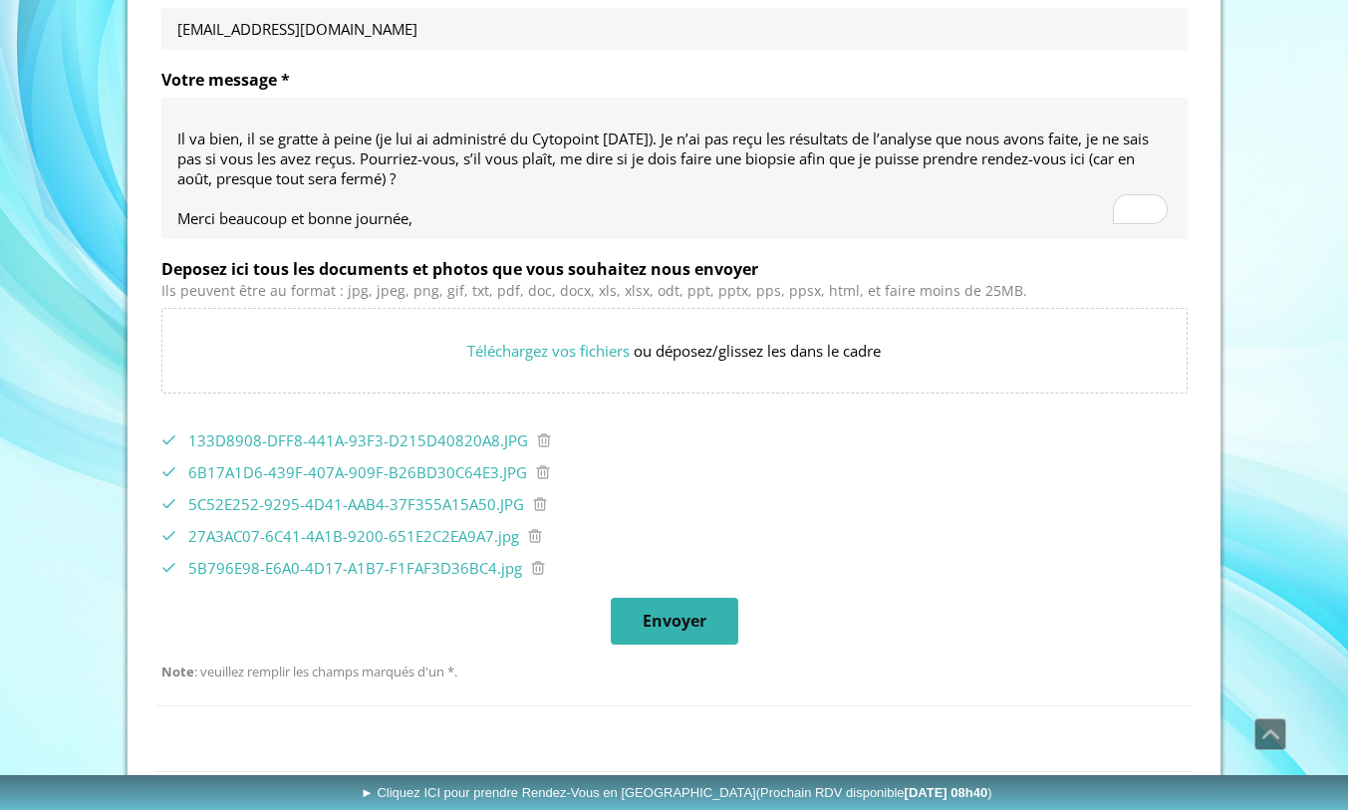  Describe the element at coordinates (675, 80) in the screenshot. I see `label: Votre message *` at that location.